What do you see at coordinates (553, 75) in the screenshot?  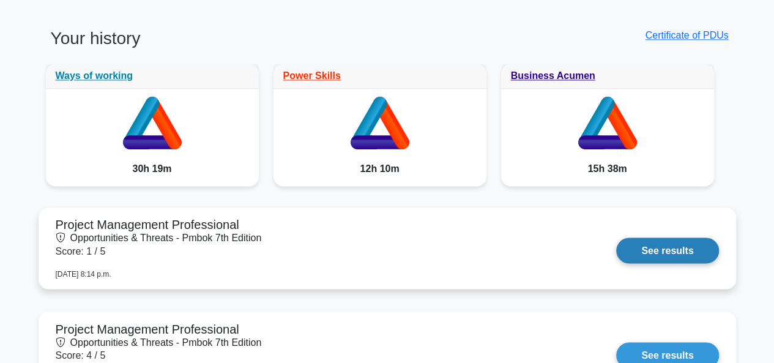 I see `a: Business Acumen` at bounding box center [553, 75].